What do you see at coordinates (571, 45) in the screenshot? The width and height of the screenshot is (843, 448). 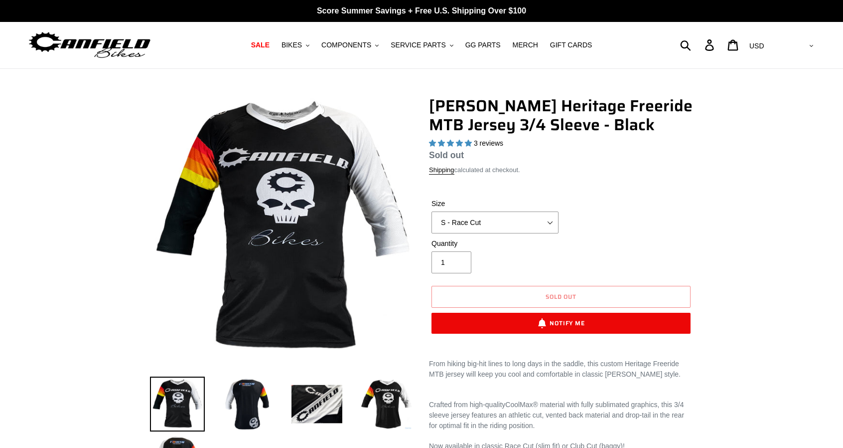 I see `a: GIFT CARDS` at bounding box center [571, 45].